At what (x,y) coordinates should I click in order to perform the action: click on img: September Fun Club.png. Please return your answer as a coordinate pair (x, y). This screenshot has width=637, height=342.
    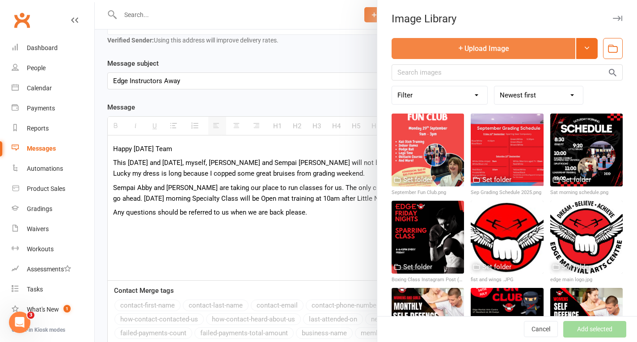
    Looking at the image, I should click on (428, 150).